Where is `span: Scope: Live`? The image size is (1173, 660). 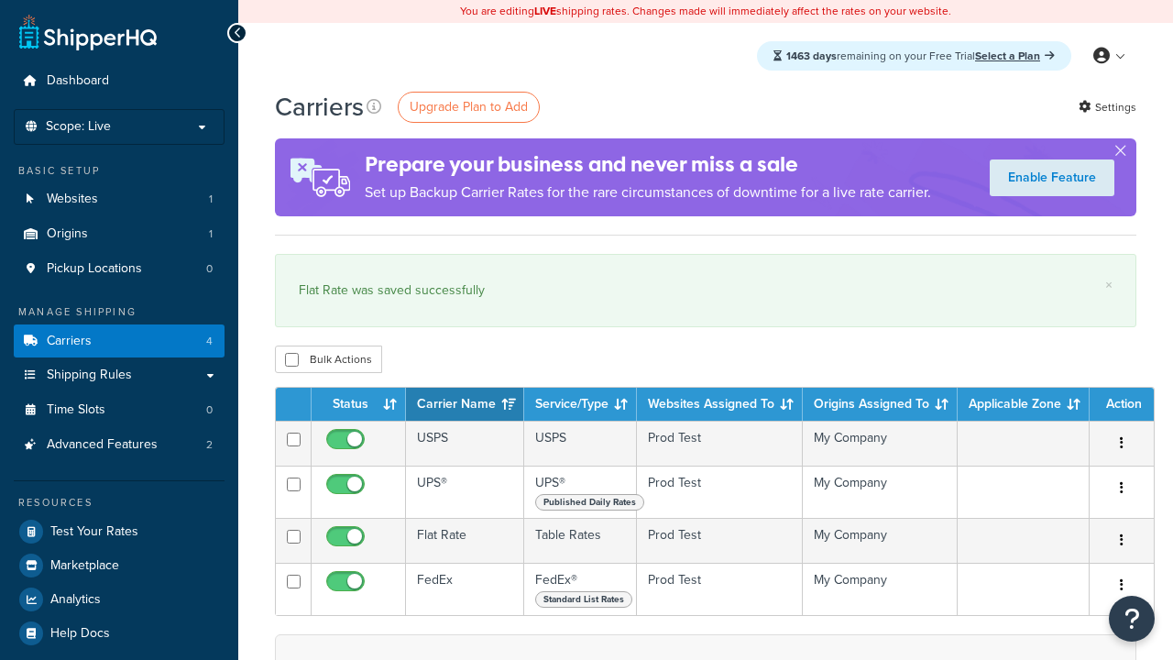
span: Scope: Live is located at coordinates (78, 126).